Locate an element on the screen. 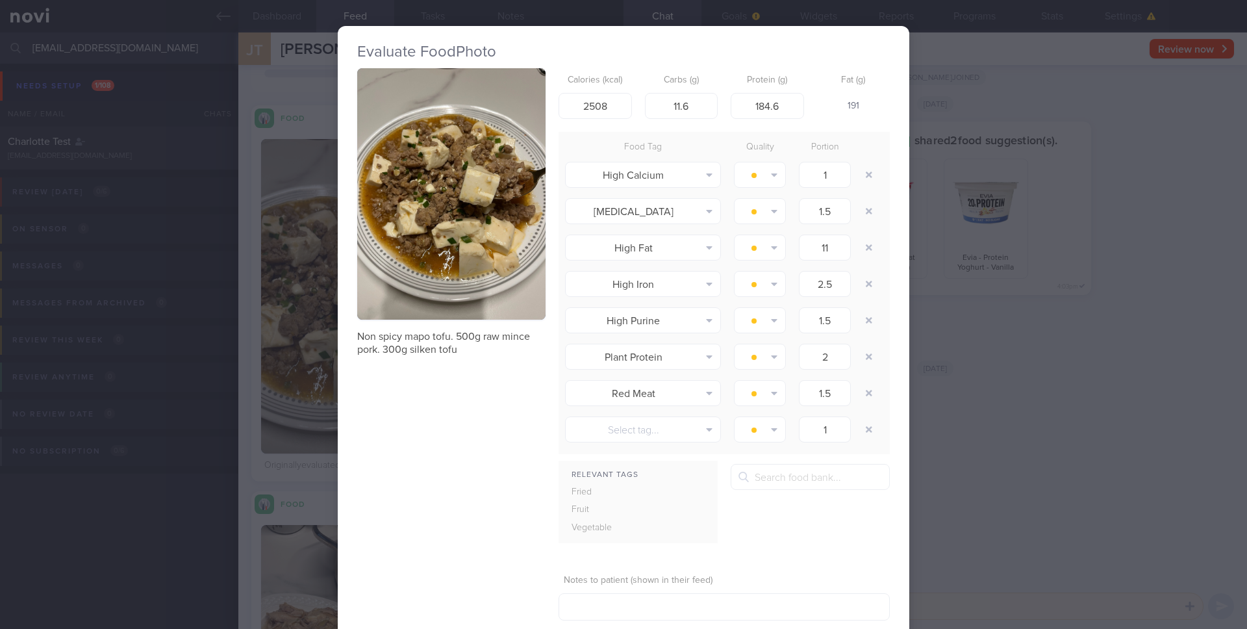  button: Select tag... is located at coordinates (643, 429).